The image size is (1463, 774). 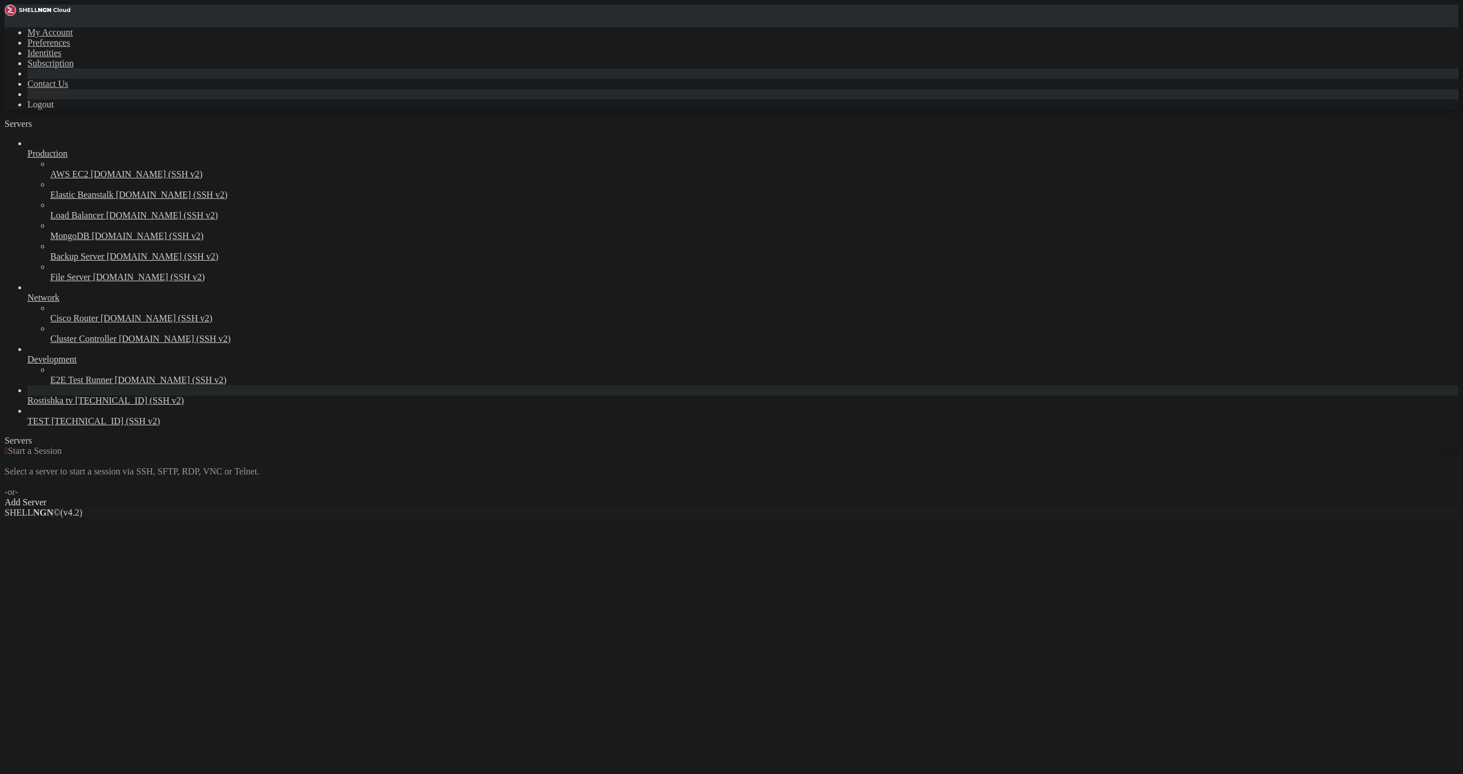 I want to click on span: Load Balancer, so click(x=77, y=215).